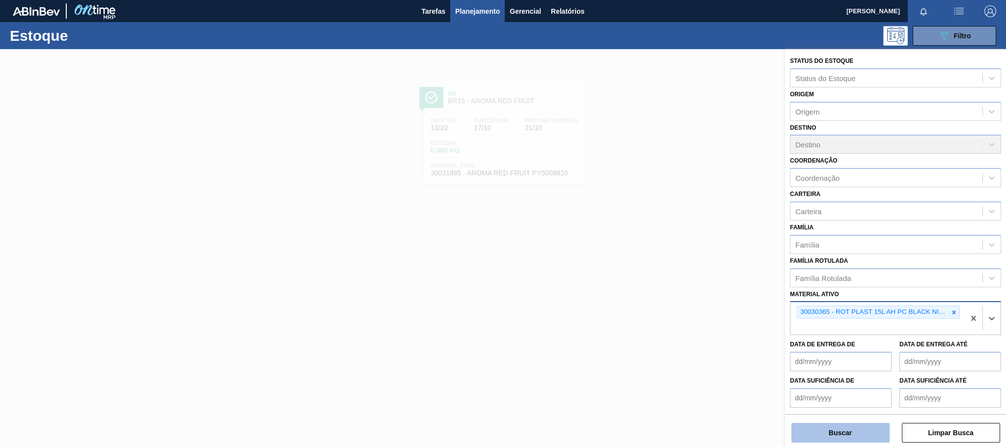 The height and width of the screenshot is (447, 1006). What do you see at coordinates (805, 194) in the screenshot?
I see `label: Carteira` at bounding box center [805, 194].